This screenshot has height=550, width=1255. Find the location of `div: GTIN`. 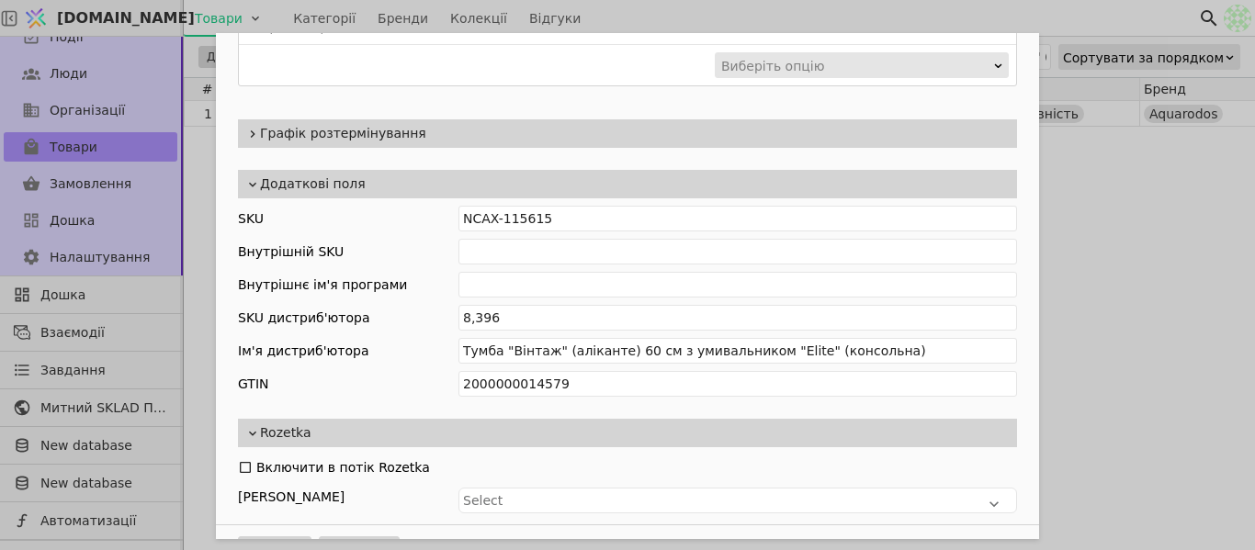

div: GTIN is located at coordinates (254, 384).